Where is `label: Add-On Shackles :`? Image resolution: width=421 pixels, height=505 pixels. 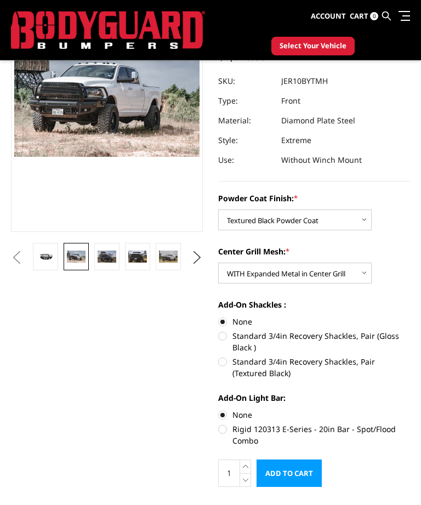
label: Add-On Shackles : is located at coordinates (314, 305).